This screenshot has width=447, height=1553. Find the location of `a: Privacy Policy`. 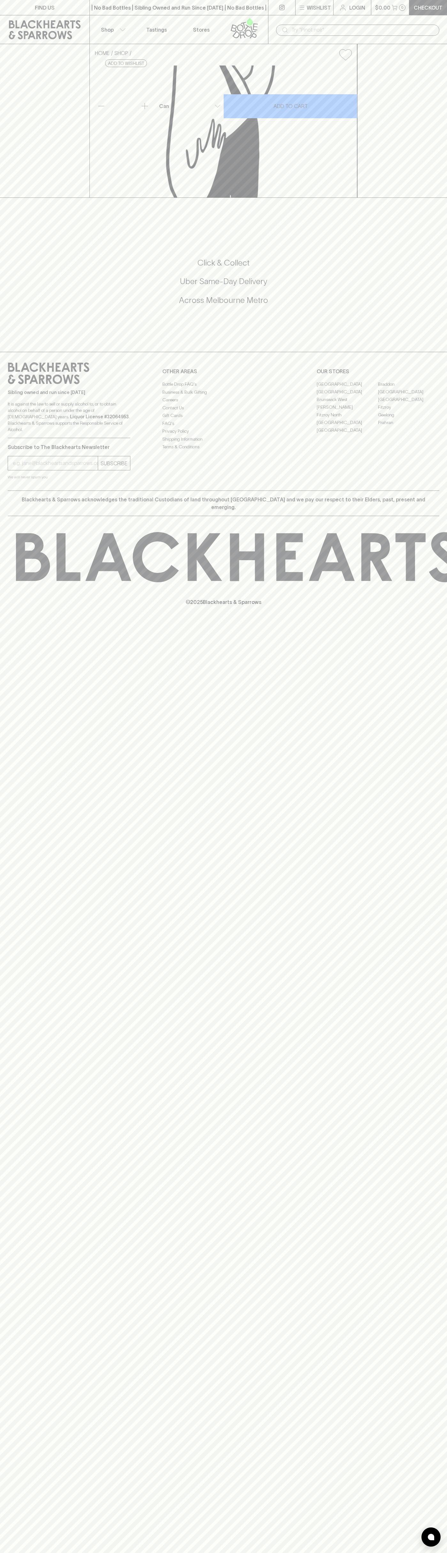

a: Privacy Policy is located at coordinates (224, 431).